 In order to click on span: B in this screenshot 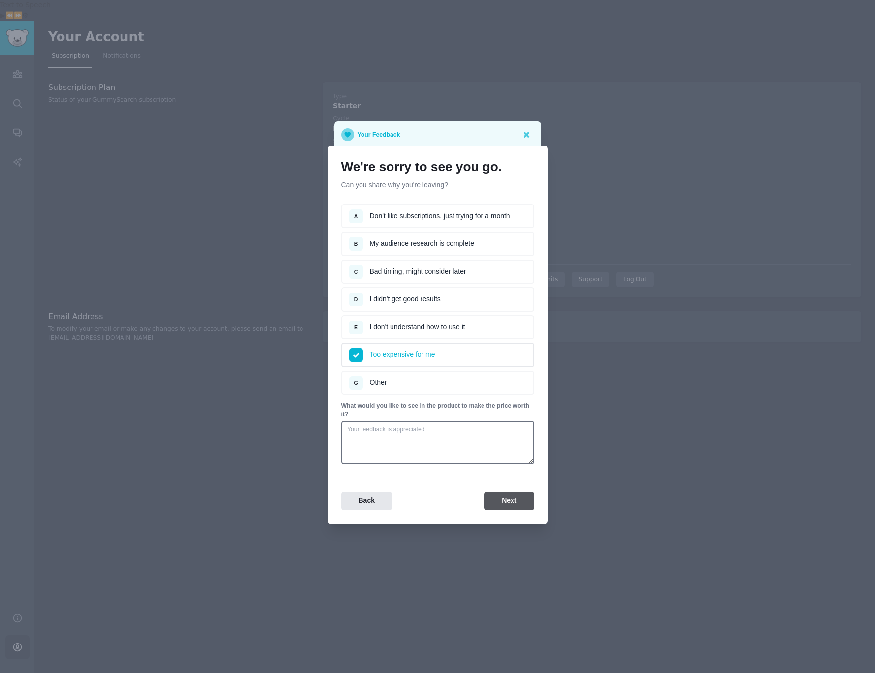, I will do `click(356, 244)`.